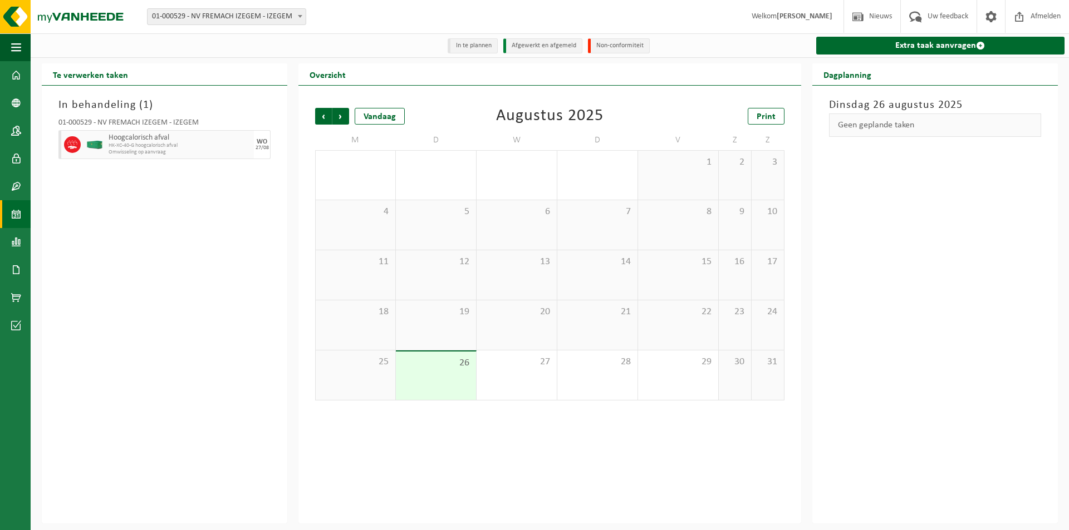 The image size is (1069, 530). Describe the element at coordinates (517, 140) in the screenshot. I see `td: W` at that location.